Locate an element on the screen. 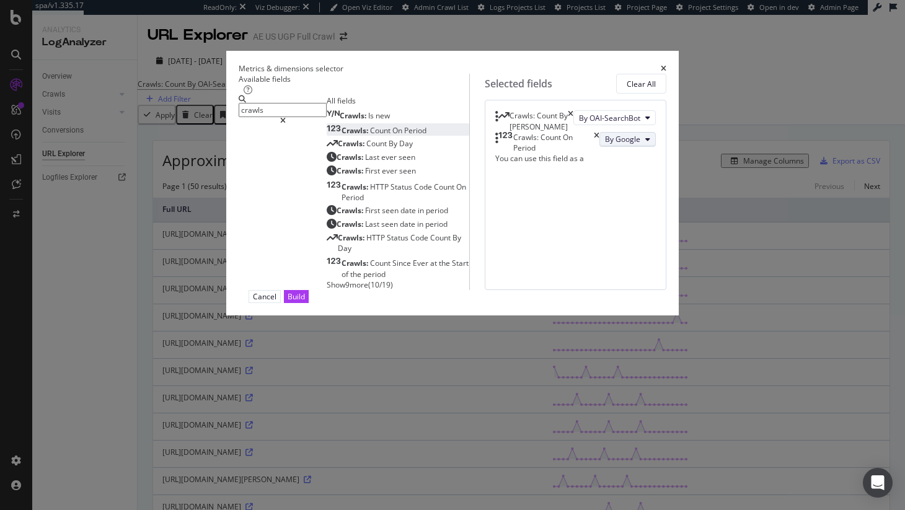  button: By OAI-SearchBot is located at coordinates (614, 118).